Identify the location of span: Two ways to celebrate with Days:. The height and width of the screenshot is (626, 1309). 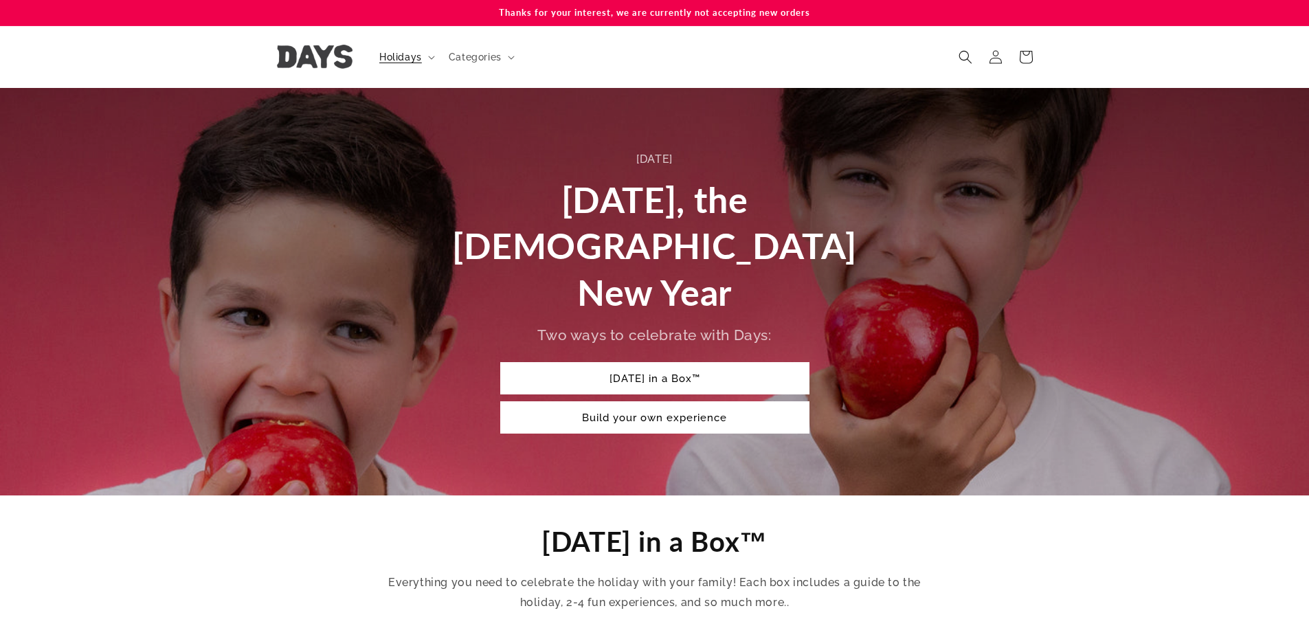
(654, 335).